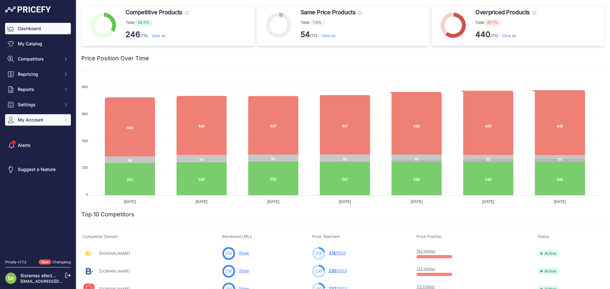  Describe the element at coordinates (45, 262) in the screenshot. I see `span: New` at that location.